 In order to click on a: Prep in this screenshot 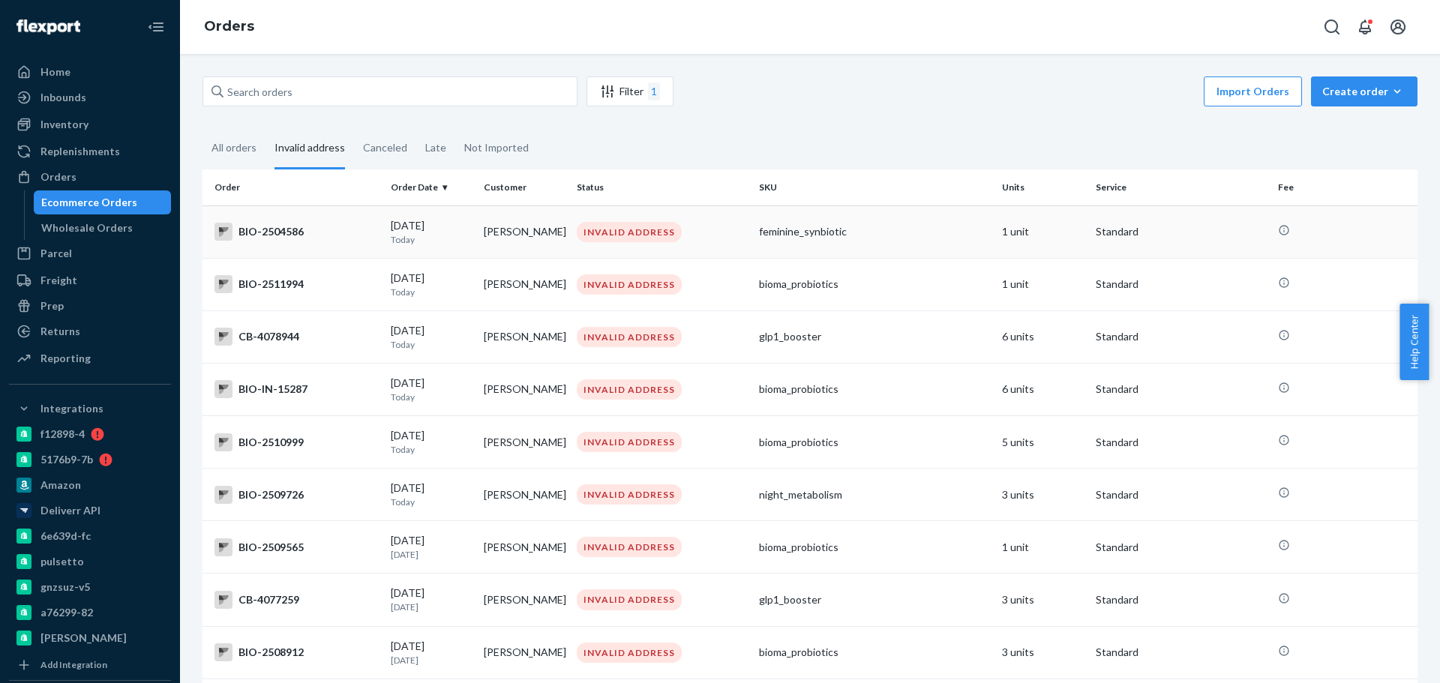, I will do `click(90, 306)`.